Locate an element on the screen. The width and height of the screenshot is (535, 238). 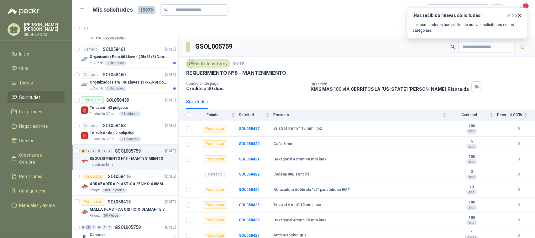
span: Negociaciones is located at coordinates (34, 126).